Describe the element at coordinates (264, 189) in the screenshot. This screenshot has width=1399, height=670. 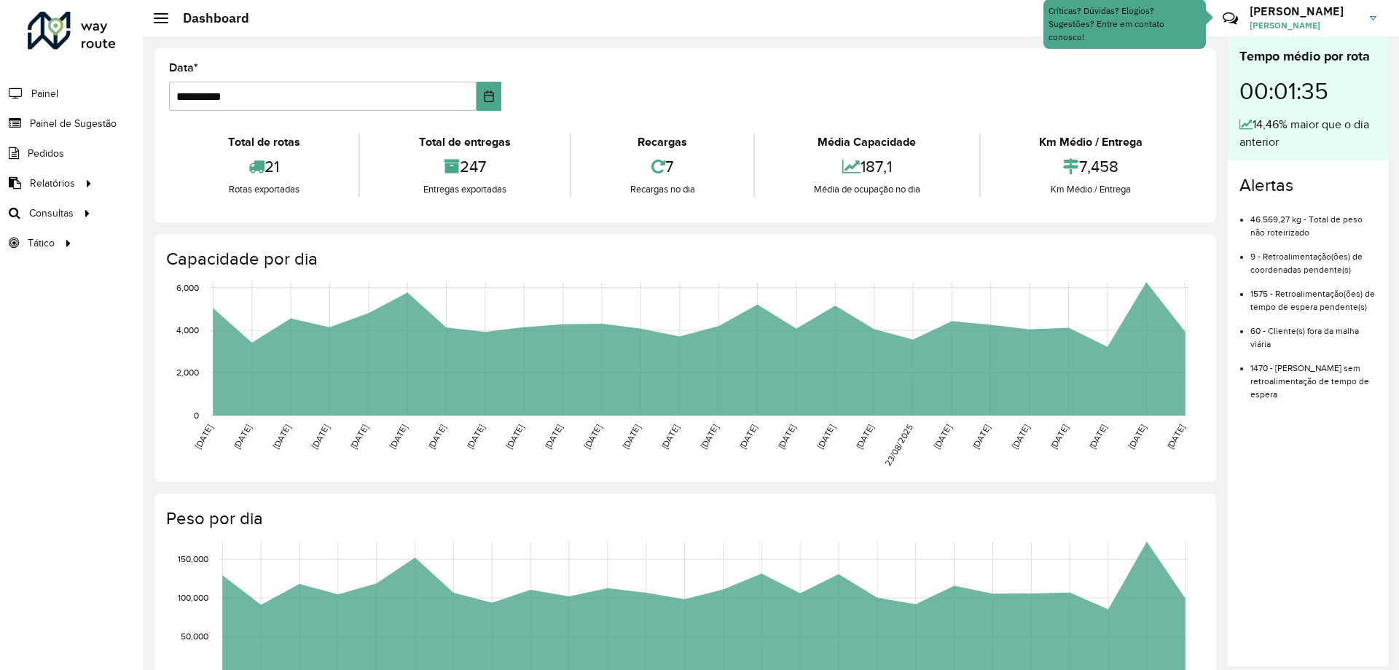
I see `div: Rotas exportadas` at that location.